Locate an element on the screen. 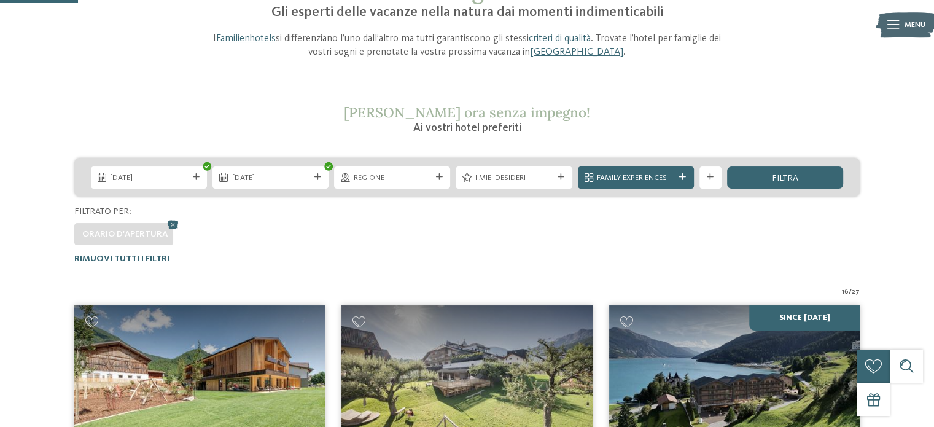 This screenshot has height=427, width=934. span: Filtrato per: is located at coordinates (103, 211).